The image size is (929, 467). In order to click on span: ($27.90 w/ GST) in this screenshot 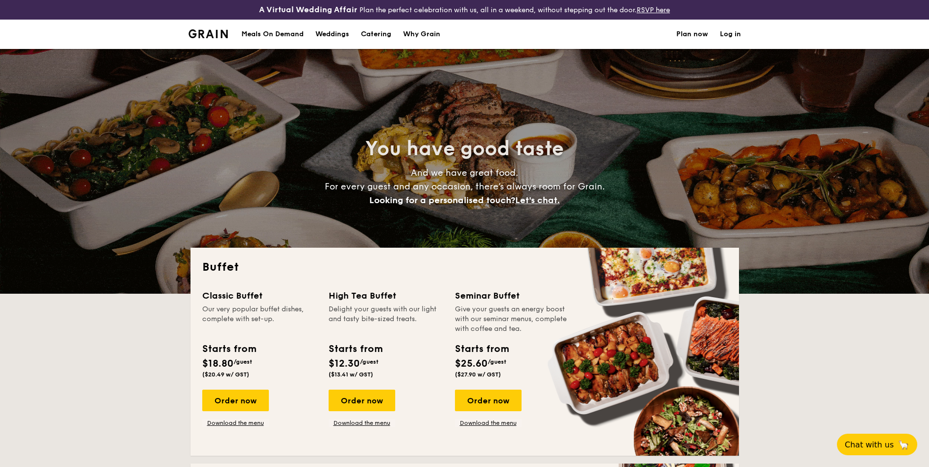, I will do `click(478, 375)`.